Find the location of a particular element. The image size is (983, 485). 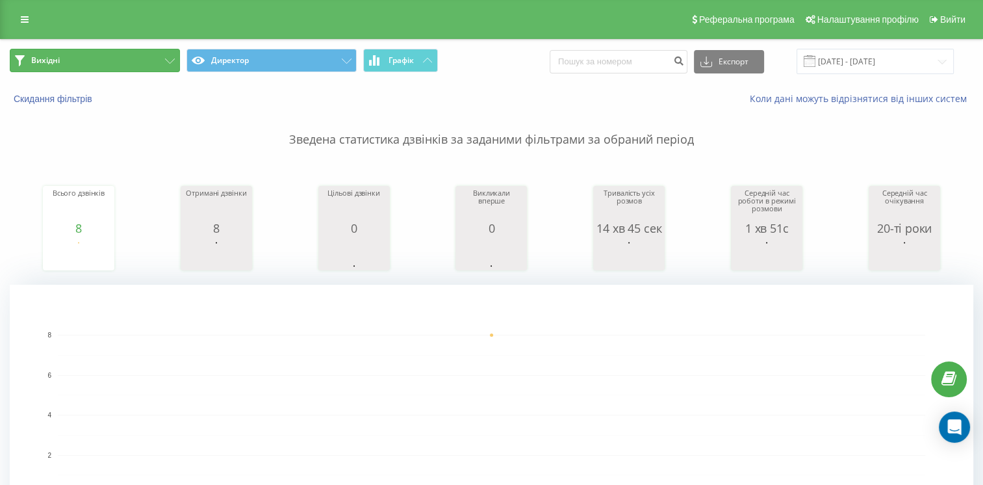

span: Вийти is located at coordinates (953, 20).